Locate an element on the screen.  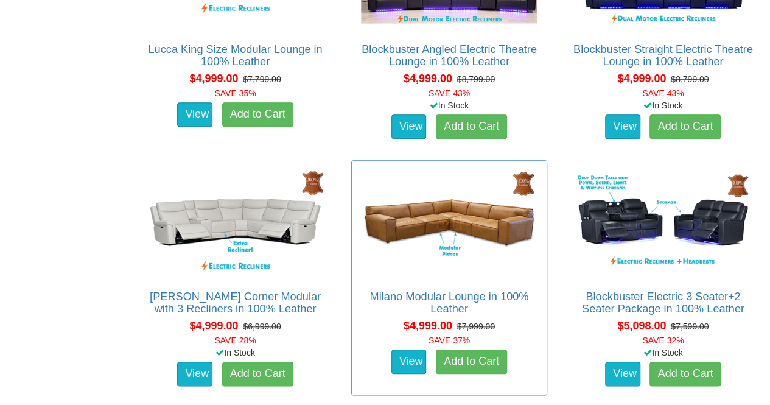
a: Lucca King Size Modular Lounge in 100% Leather is located at coordinates (235, 55).